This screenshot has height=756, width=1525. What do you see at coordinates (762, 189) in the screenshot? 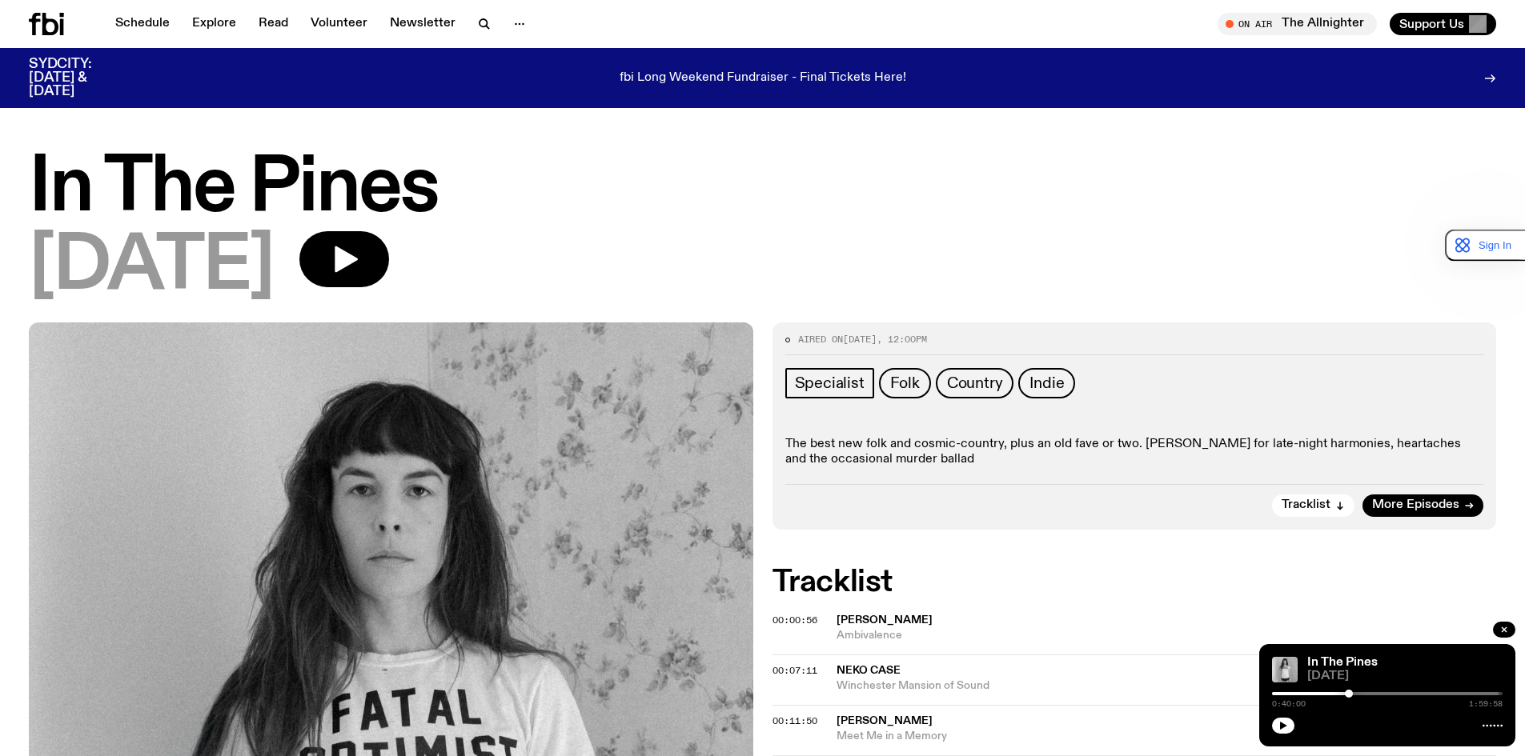
I see `h1: In The Pines` at bounding box center [762, 189].